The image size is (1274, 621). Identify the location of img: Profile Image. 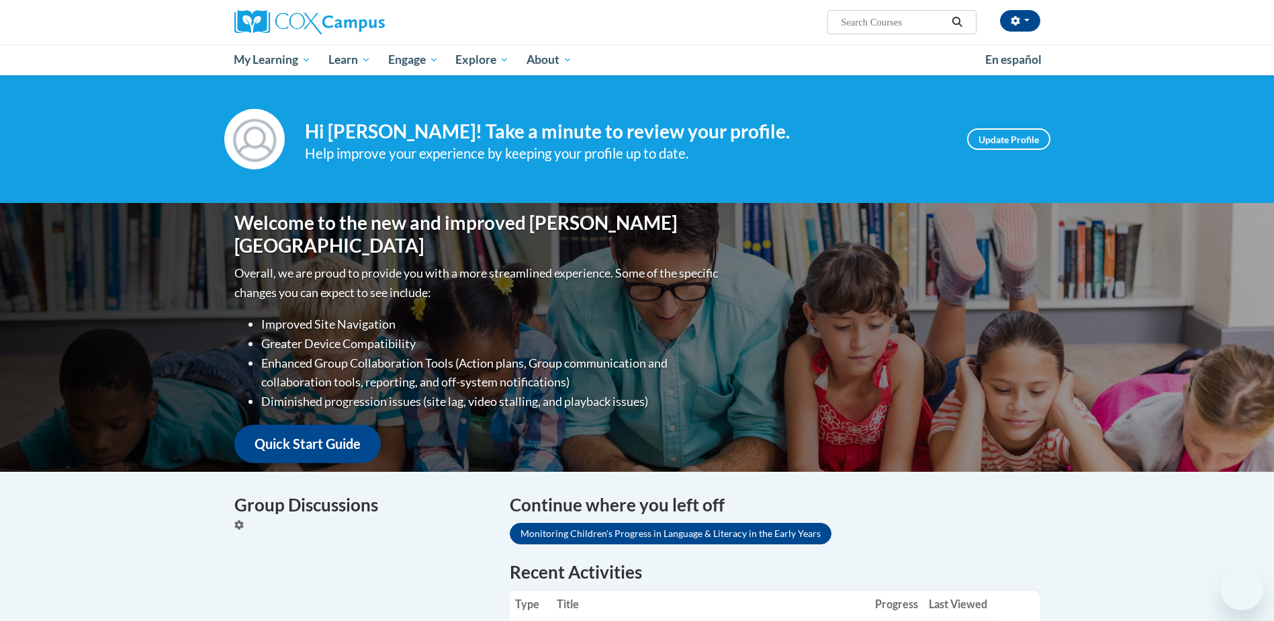
(255, 139).